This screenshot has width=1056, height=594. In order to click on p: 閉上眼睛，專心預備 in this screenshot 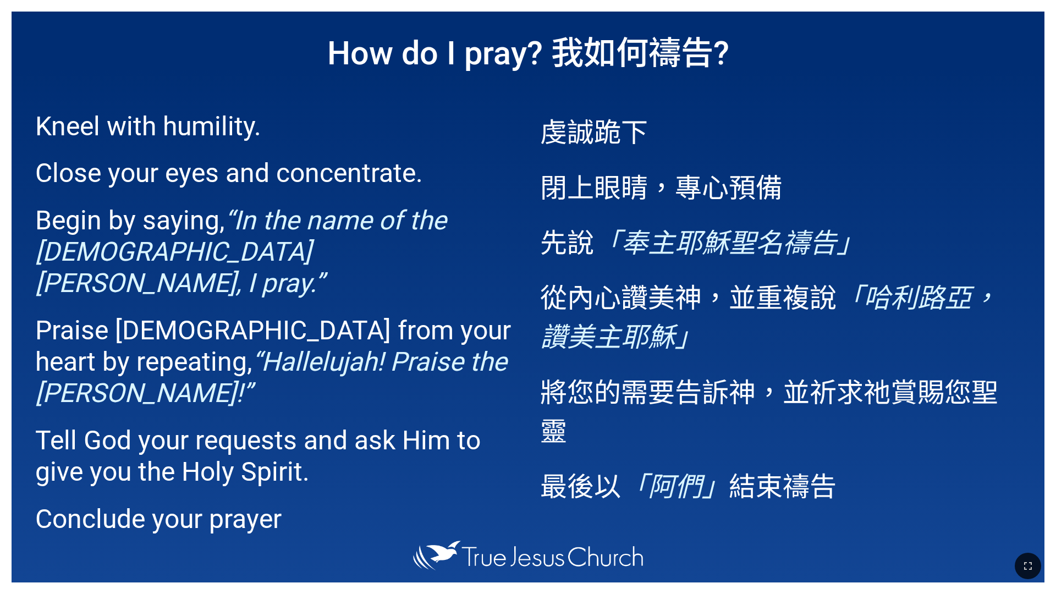, I will do `click(780, 185)`.